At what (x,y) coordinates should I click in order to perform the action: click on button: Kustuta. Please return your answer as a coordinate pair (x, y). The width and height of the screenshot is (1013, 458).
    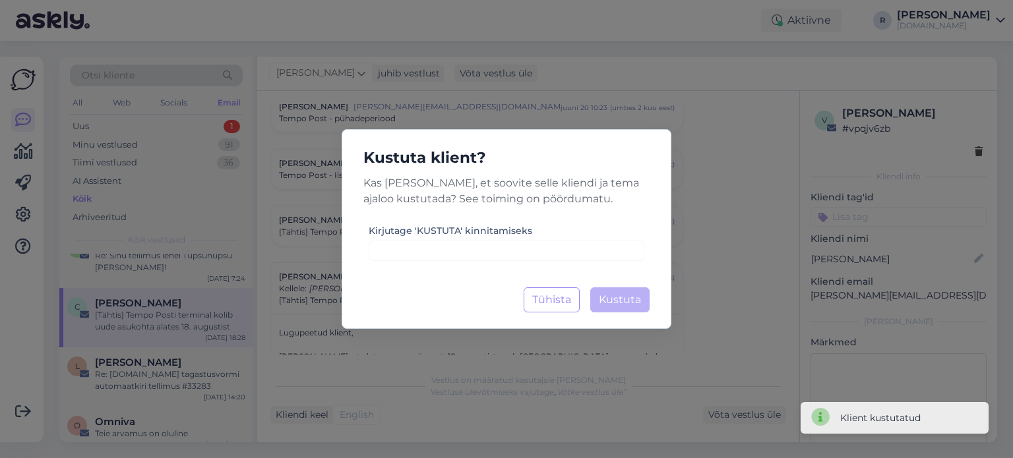
    Looking at the image, I should click on (620, 300).